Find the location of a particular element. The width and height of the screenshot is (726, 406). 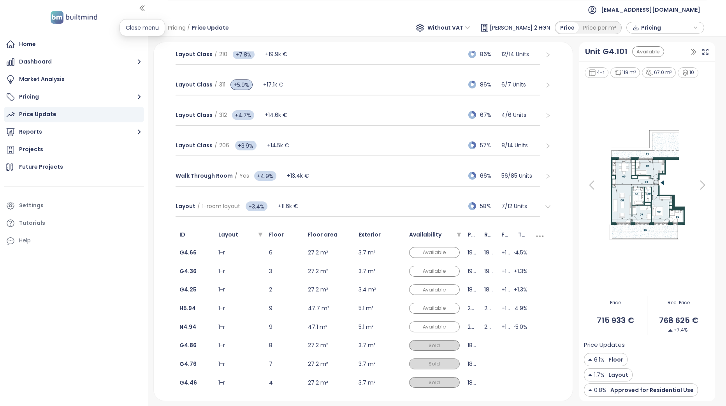

td: 186k € is located at coordinates (489, 290).